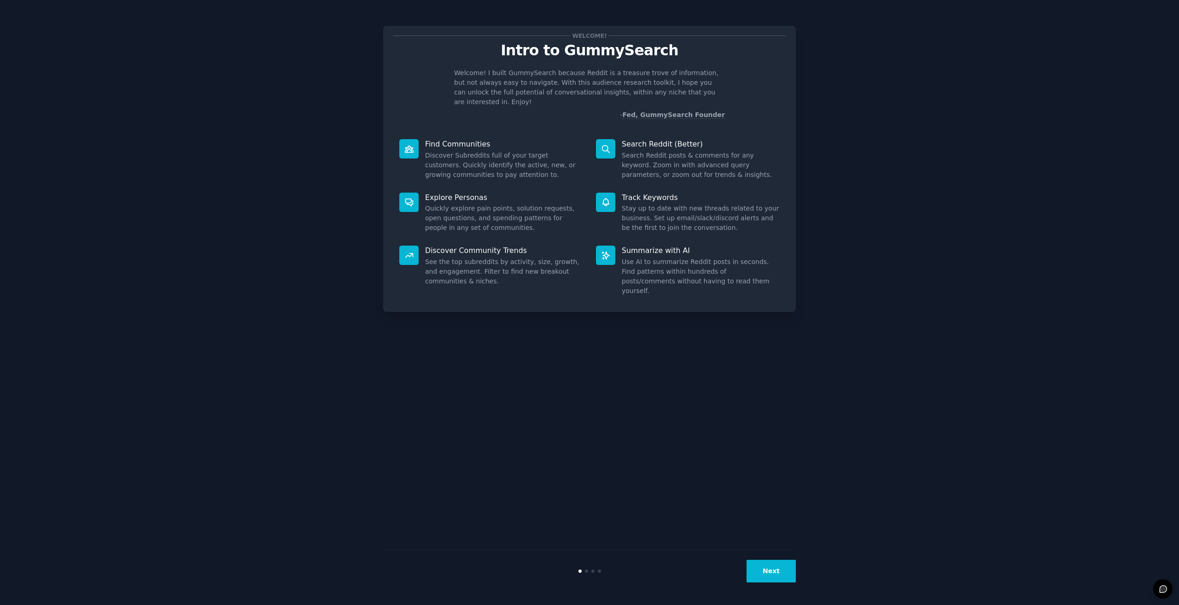  I want to click on p: Intro to GummySearch, so click(590, 50).